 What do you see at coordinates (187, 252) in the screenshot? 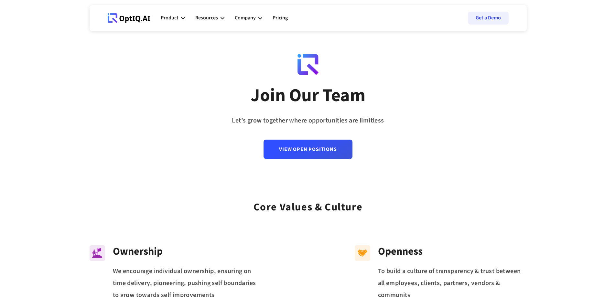
I see `div: Ownership` at bounding box center [187, 252].